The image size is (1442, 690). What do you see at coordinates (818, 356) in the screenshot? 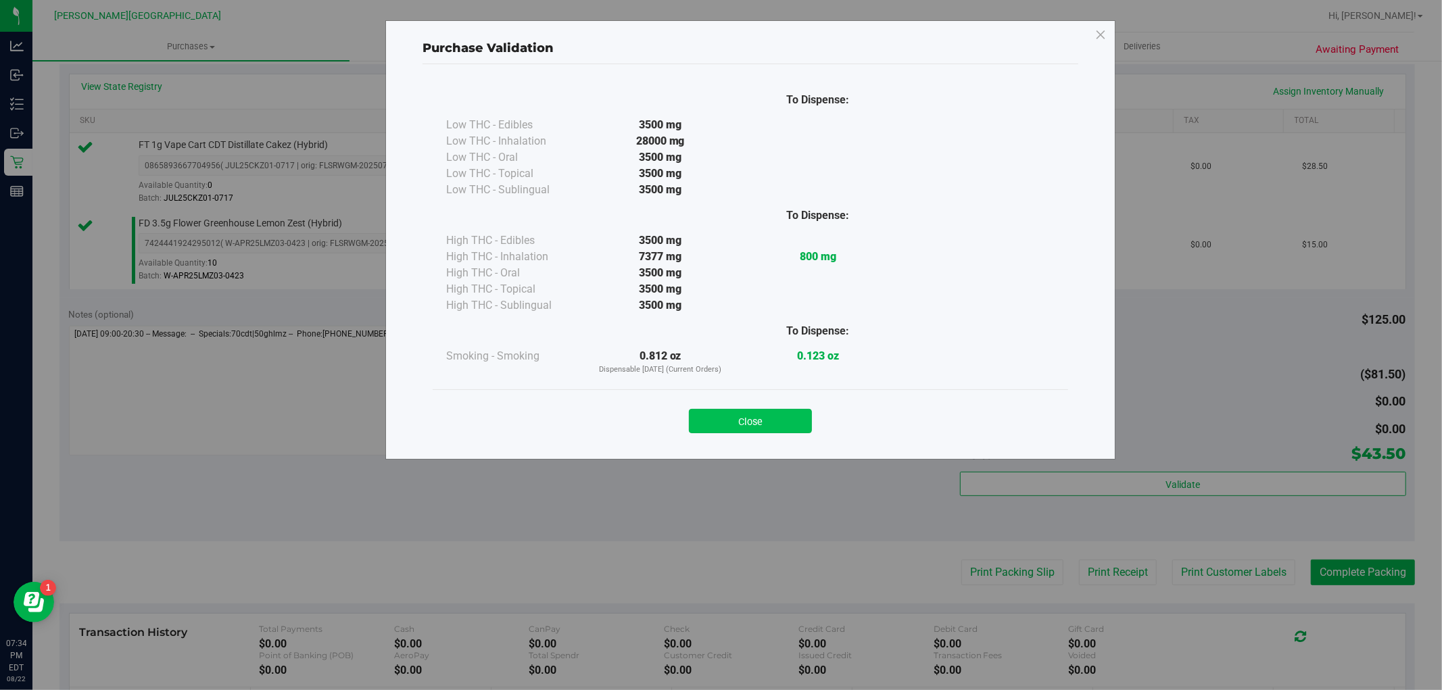
I see `strong: 0.123 oz` at bounding box center [818, 356].